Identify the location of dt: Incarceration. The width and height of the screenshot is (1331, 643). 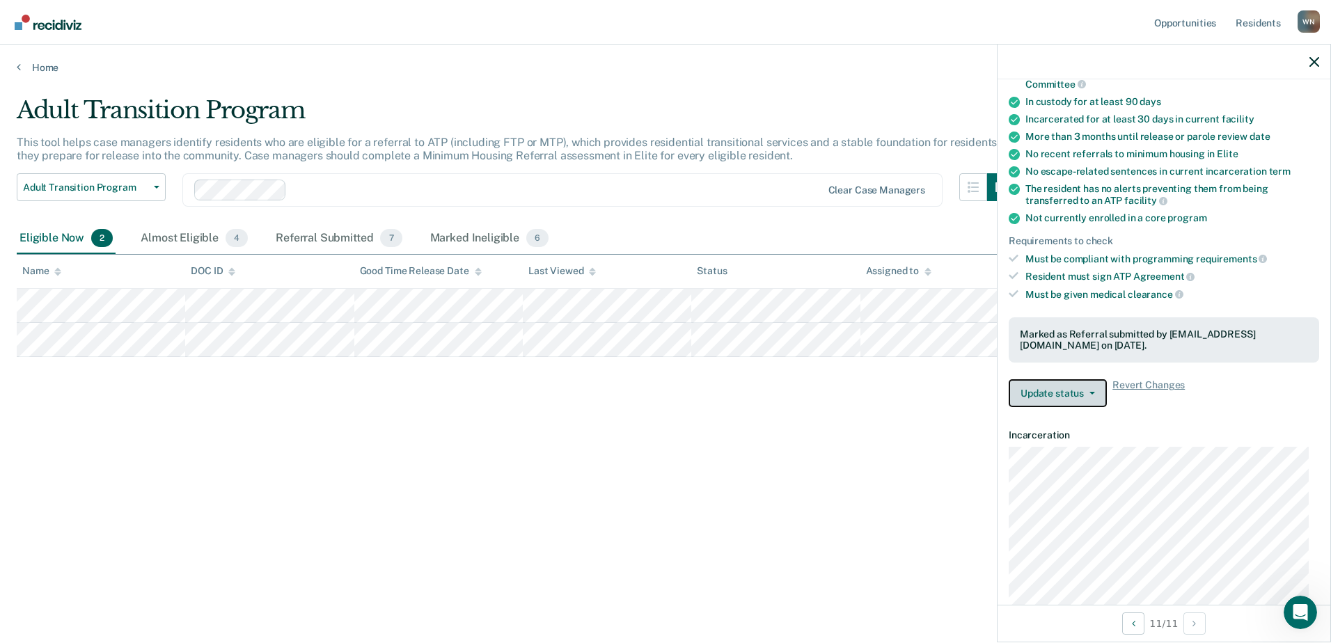
(1164, 435).